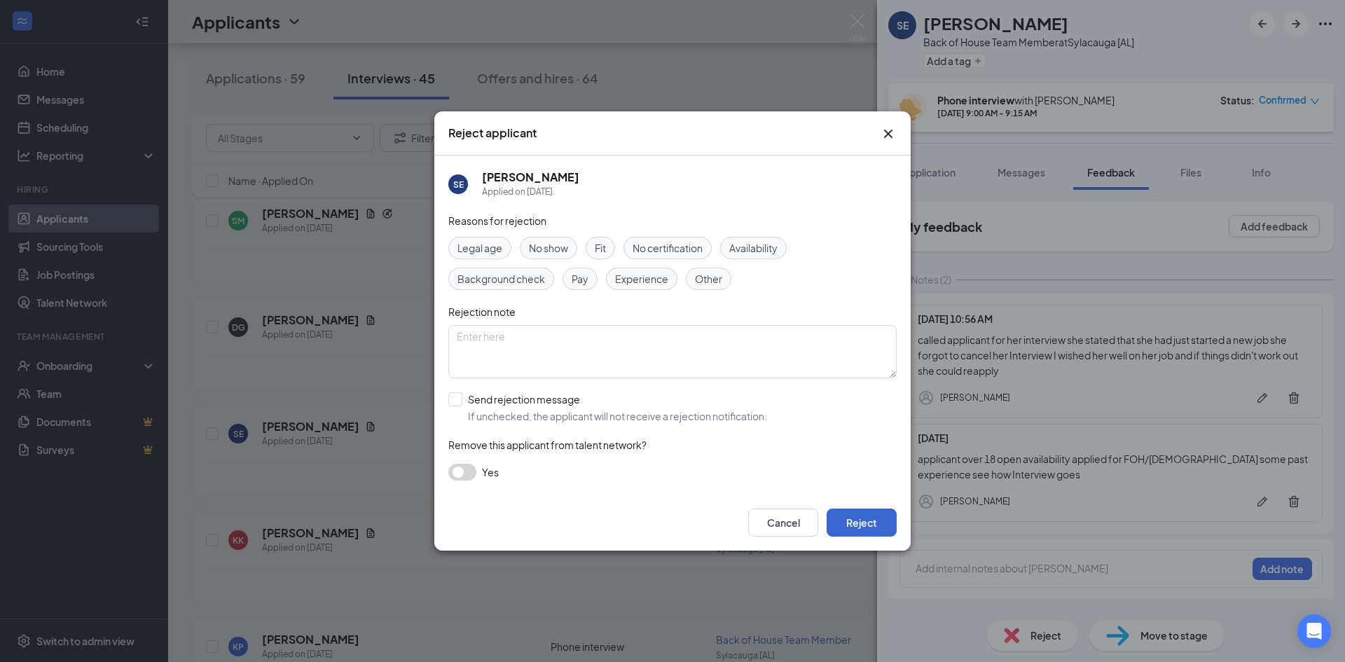  I want to click on h3: Reject applicant, so click(492, 133).